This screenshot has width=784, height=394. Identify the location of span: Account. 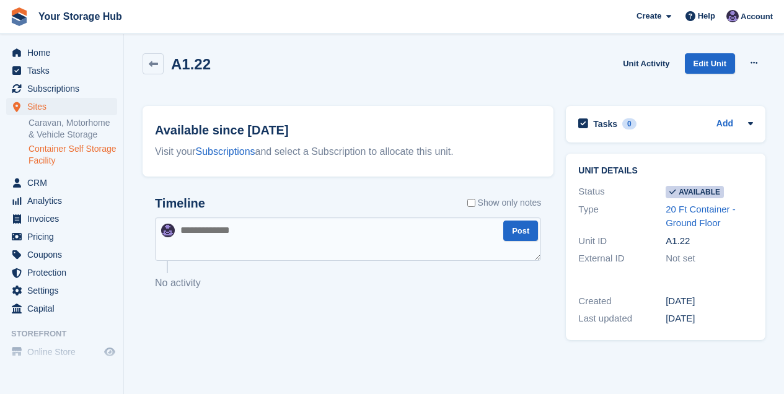
(757, 17).